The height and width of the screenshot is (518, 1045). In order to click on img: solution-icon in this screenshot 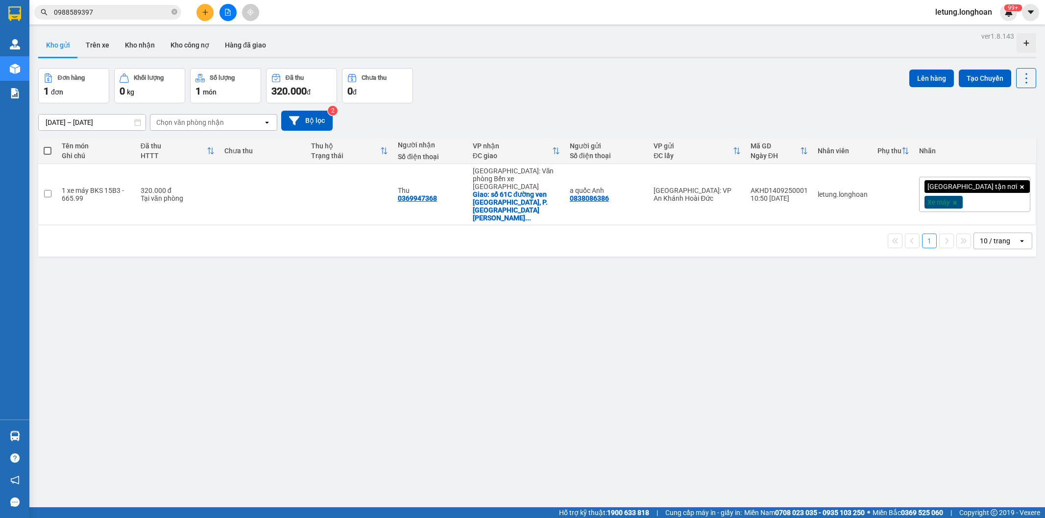, I will do `click(15, 93)`.